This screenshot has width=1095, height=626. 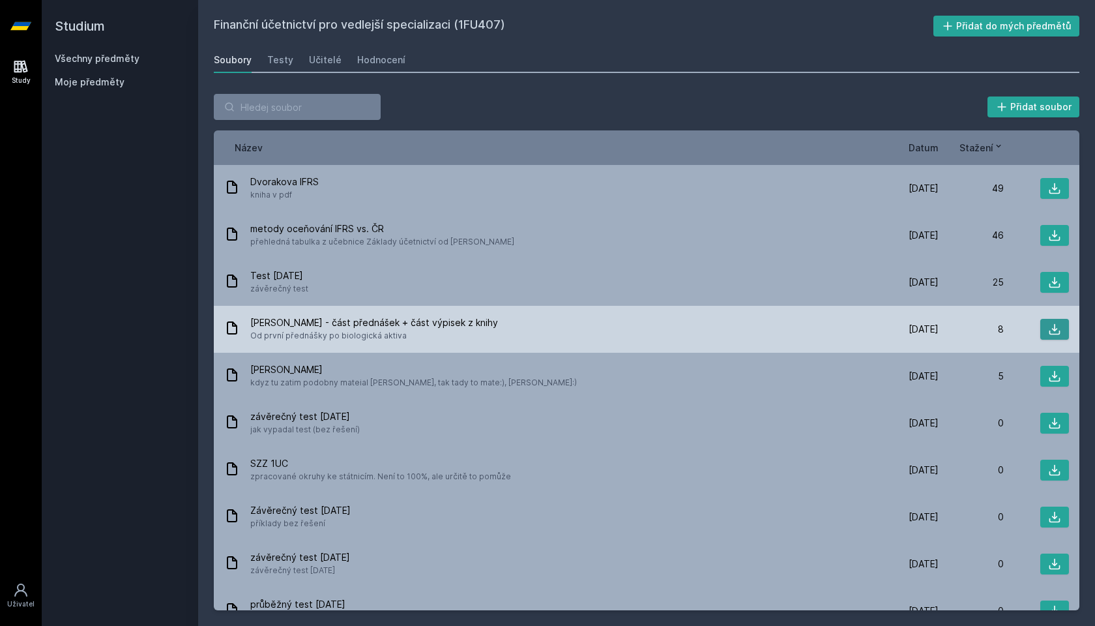 I want to click on input: Hledej soubor, so click(x=297, y=107).